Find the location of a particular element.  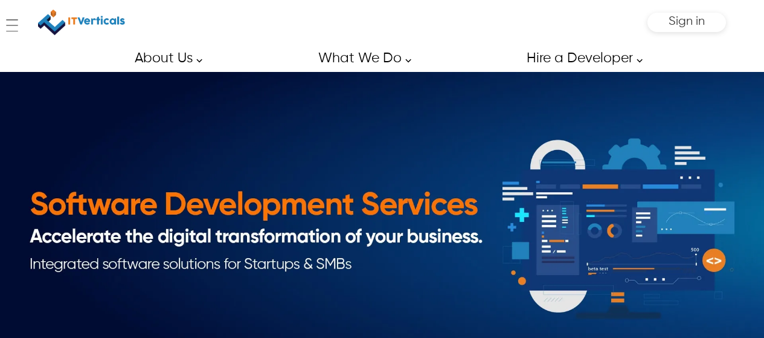

a: What We Do is located at coordinates (361, 58).